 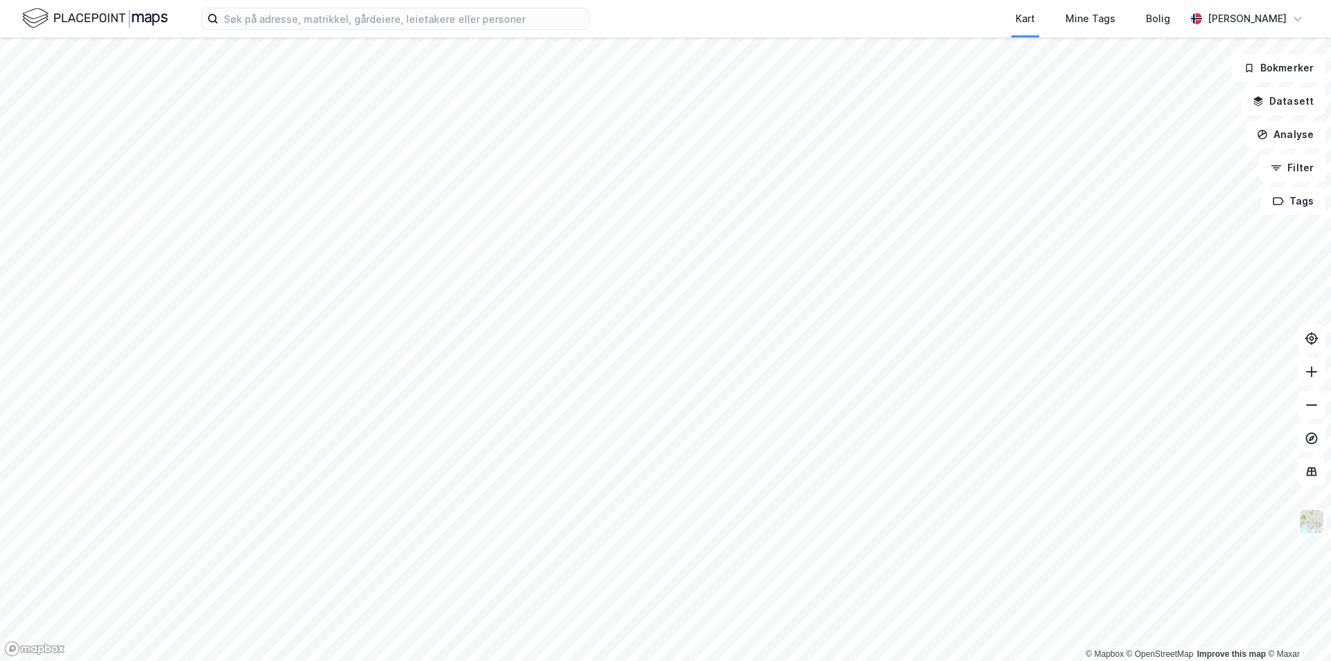 What do you see at coordinates (1286, 135) in the screenshot?
I see `button: Analyse` at bounding box center [1286, 135].